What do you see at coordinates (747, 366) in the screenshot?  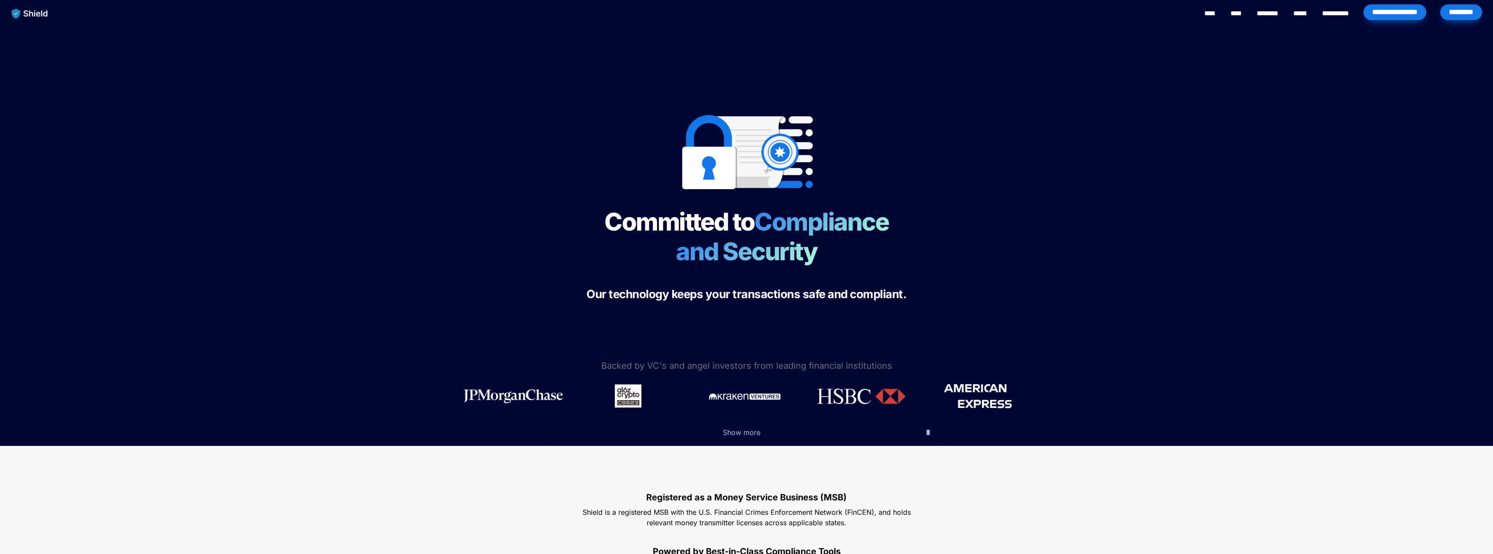 I see `span: Backed by VC's and angel investors from leading financial institutions` at bounding box center [747, 366].